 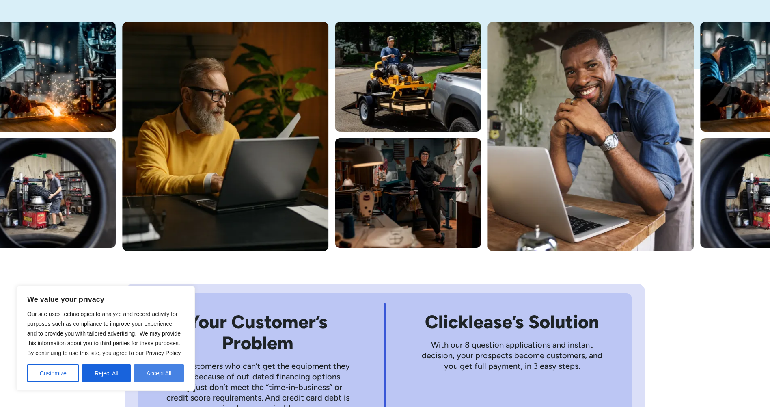 I want to click on h2: Clicklease’s Solution, so click(x=512, y=322).